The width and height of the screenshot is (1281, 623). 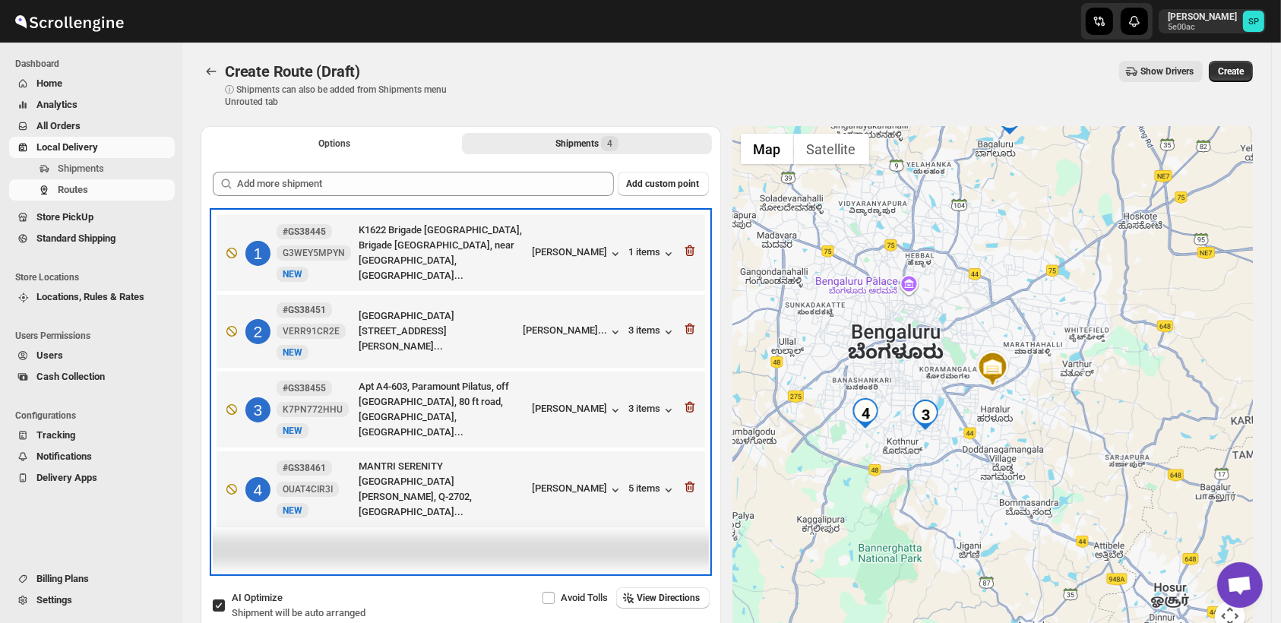 What do you see at coordinates (49, 355) in the screenshot?
I see `span: Users` at bounding box center [49, 355].